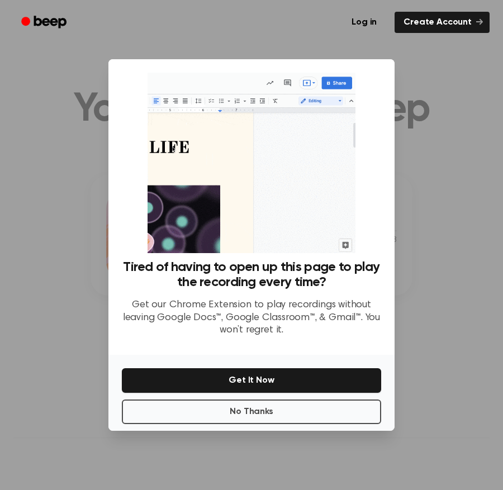 The width and height of the screenshot is (503, 490). Describe the element at coordinates (364, 22) in the screenshot. I see `a: Log in` at that location.